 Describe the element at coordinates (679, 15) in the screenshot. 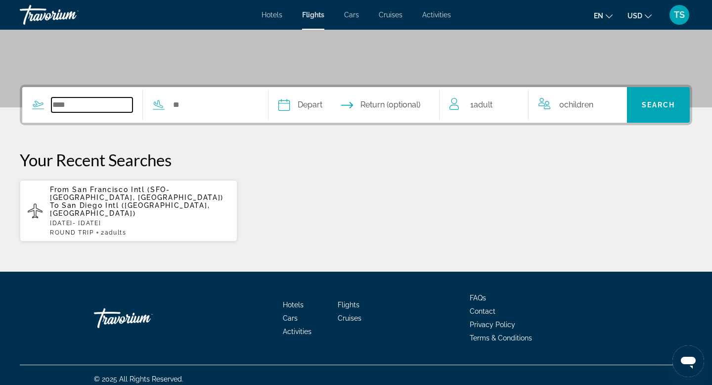

I see `button: User Menu` at that location.